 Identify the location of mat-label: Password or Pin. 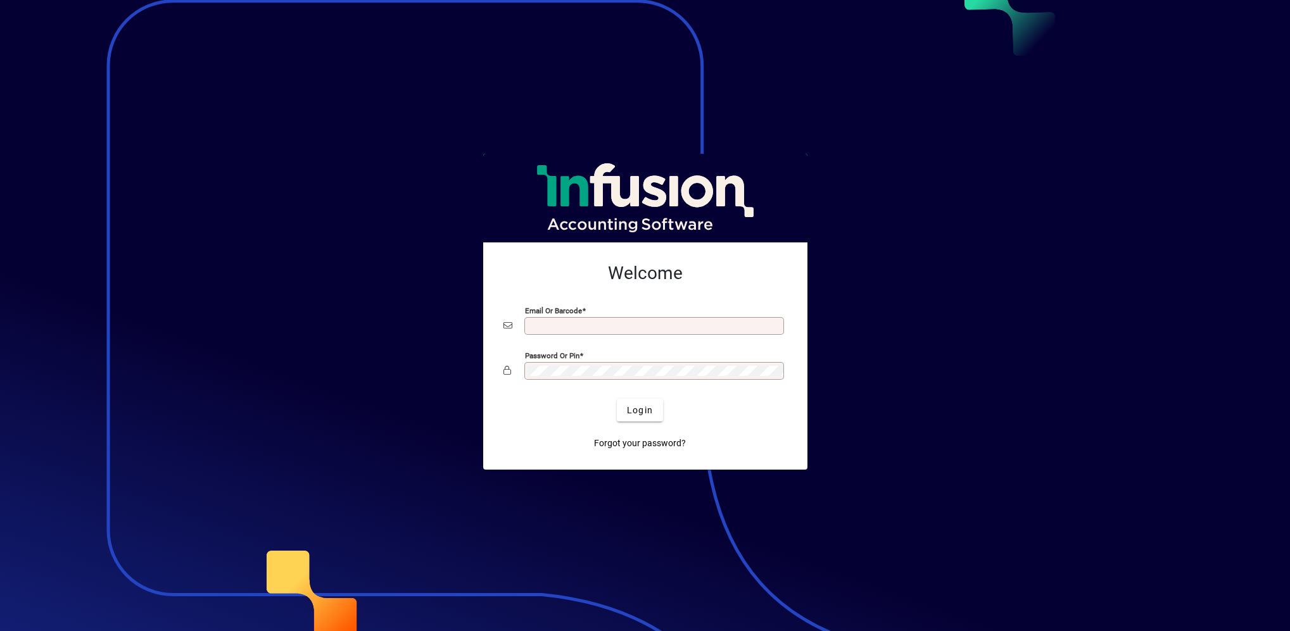
(552, 356).